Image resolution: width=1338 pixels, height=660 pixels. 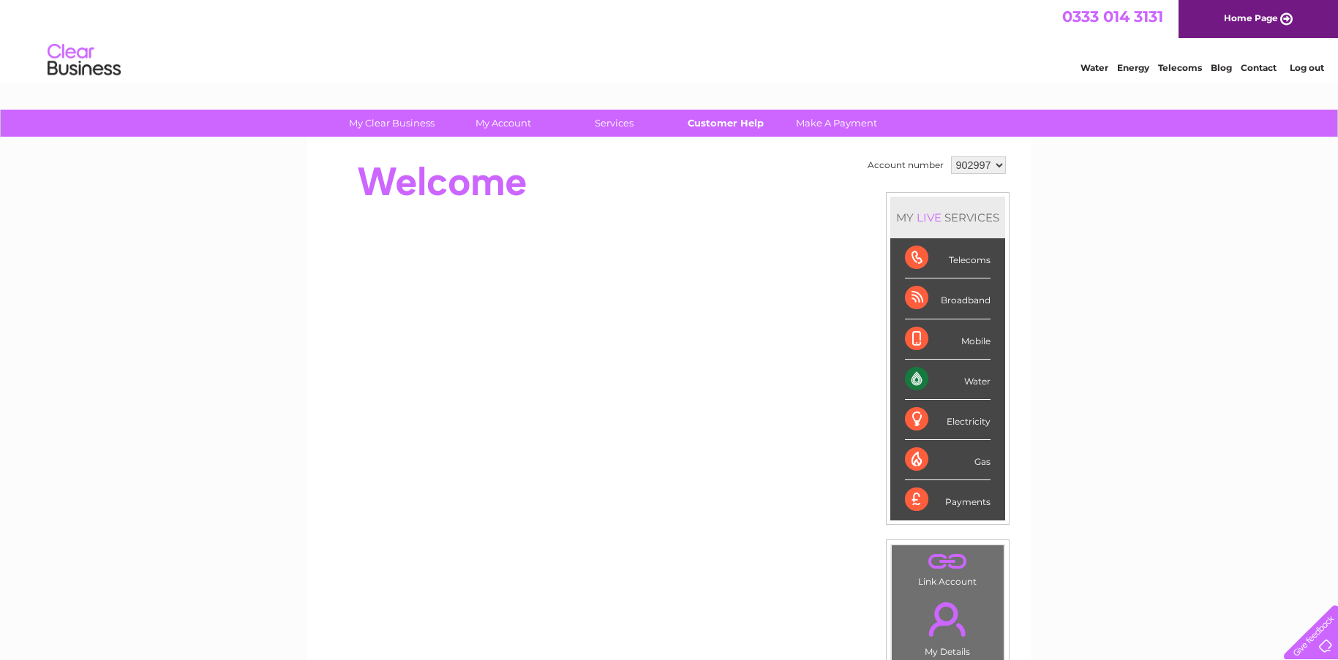 What do you see at coordinates (947, 258) in the screenshot?
I see `div: Telecoms` at bounding box center [947, 258].